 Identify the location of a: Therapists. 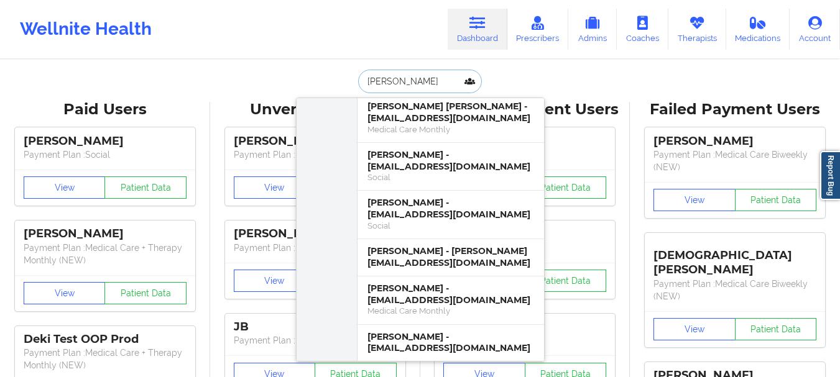
(697, 29).